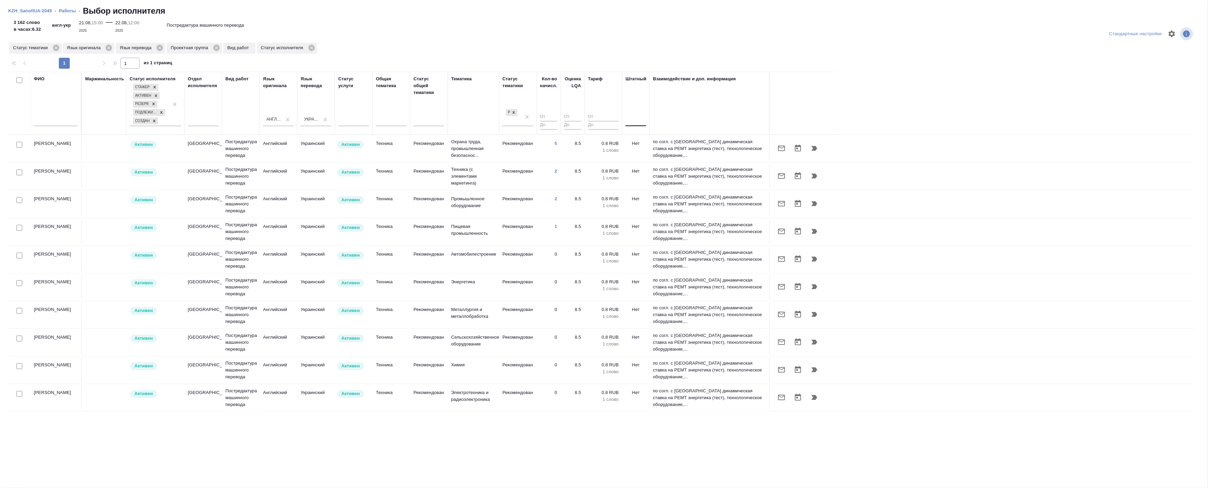  Describe the element at coordinates (152, 79) in the screenshot. I see `div: Статус исполнителя` at that location.